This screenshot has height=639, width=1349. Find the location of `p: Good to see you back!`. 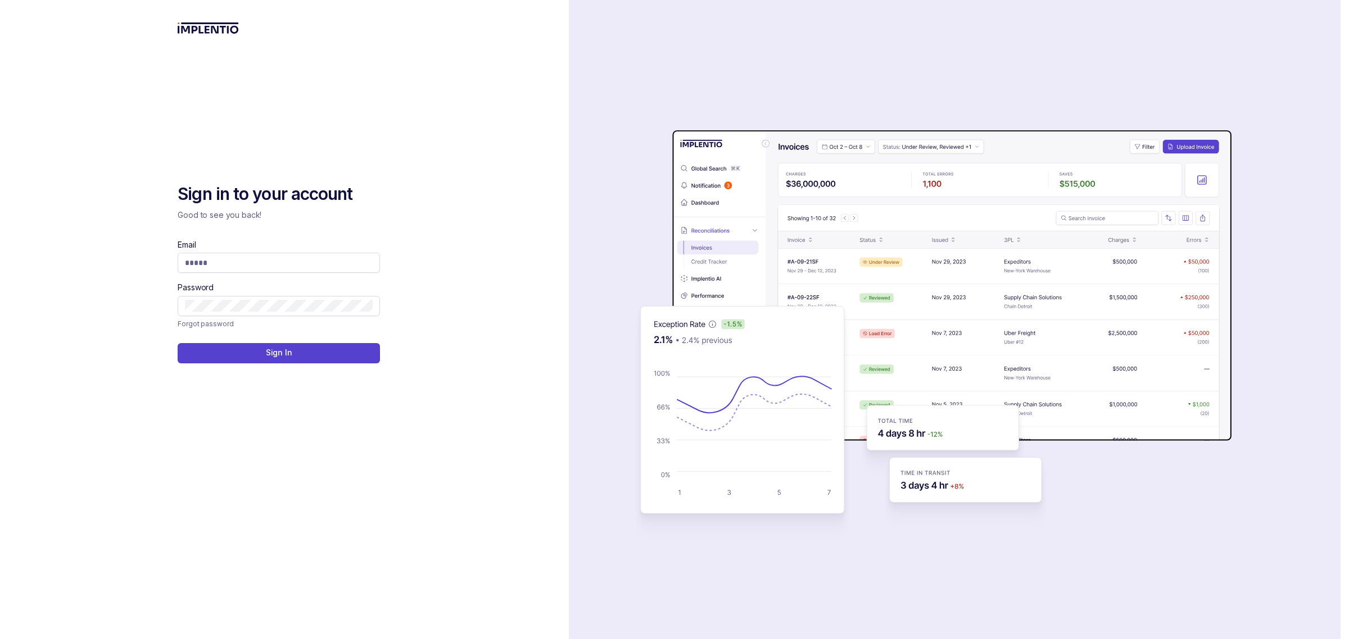

p: Good to see you back! is located at coordinates (279, 215).